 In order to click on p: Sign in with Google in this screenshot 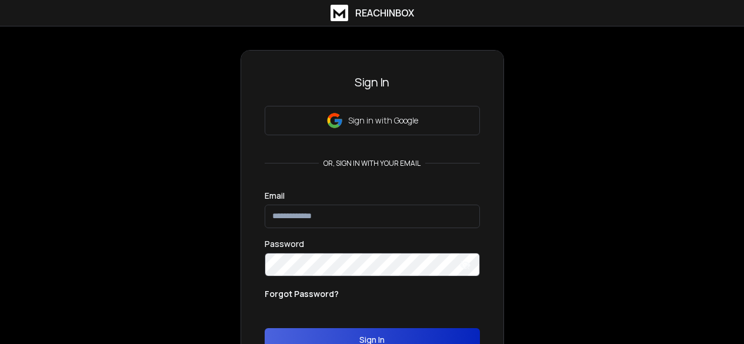, I will do `click(383, 121)`.